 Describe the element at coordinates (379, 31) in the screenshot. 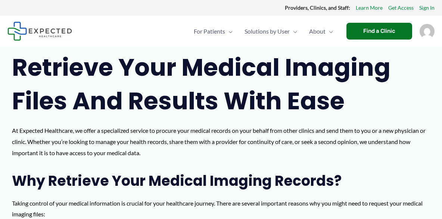

I see `div: Find a Clinic` at that location.